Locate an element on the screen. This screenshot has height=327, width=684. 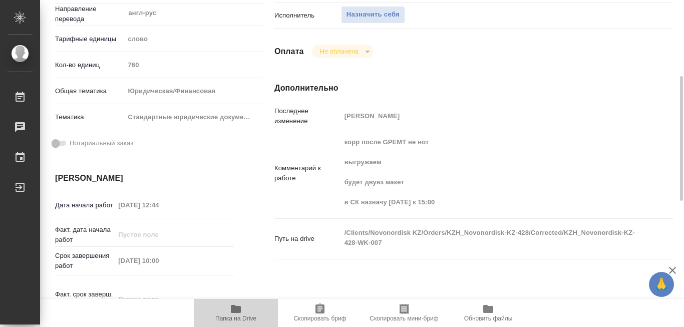
button: Обновить файлы is located at coordinates (488, 313).